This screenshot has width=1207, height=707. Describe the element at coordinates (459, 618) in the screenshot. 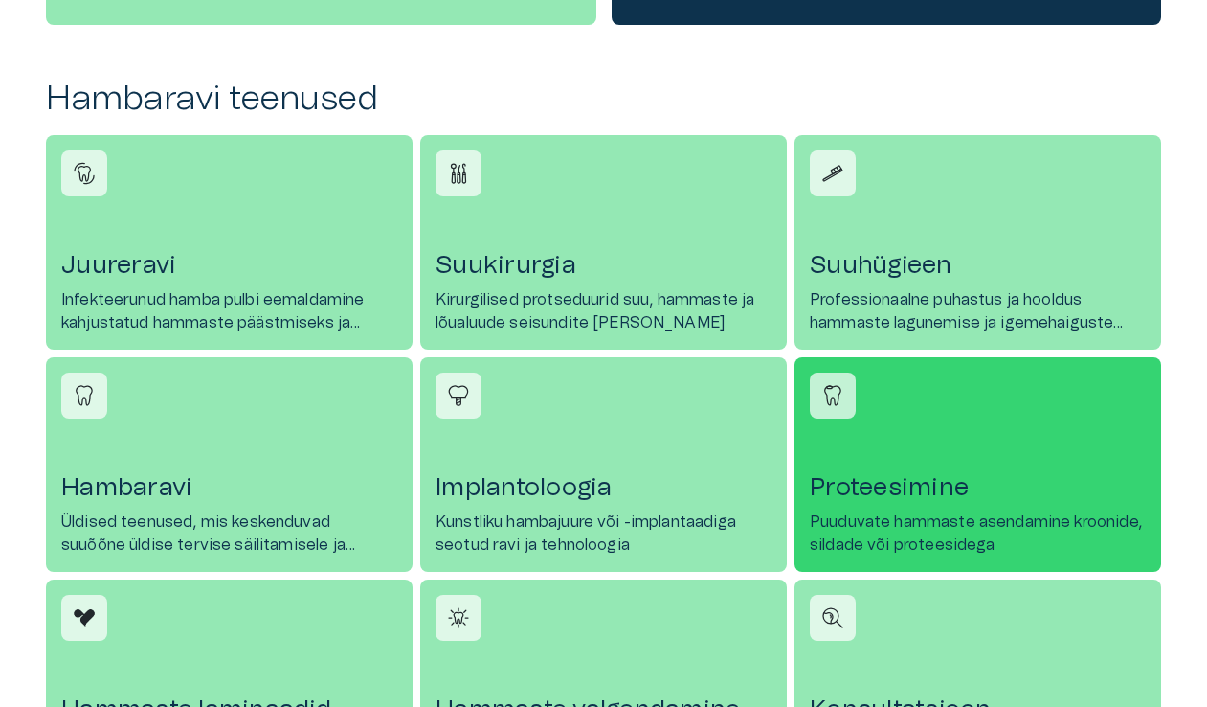

I see `img: Hammaste valgendamine icon` at that location.